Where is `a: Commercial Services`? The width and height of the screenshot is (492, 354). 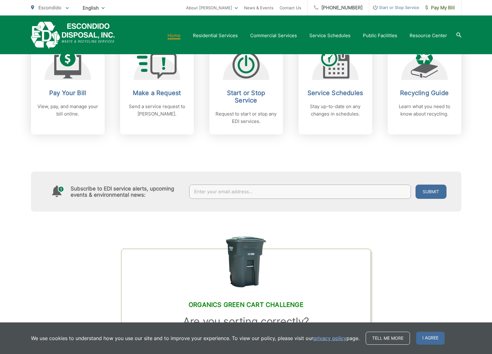 a: Commercial Services is located at coordinates (274, 36).